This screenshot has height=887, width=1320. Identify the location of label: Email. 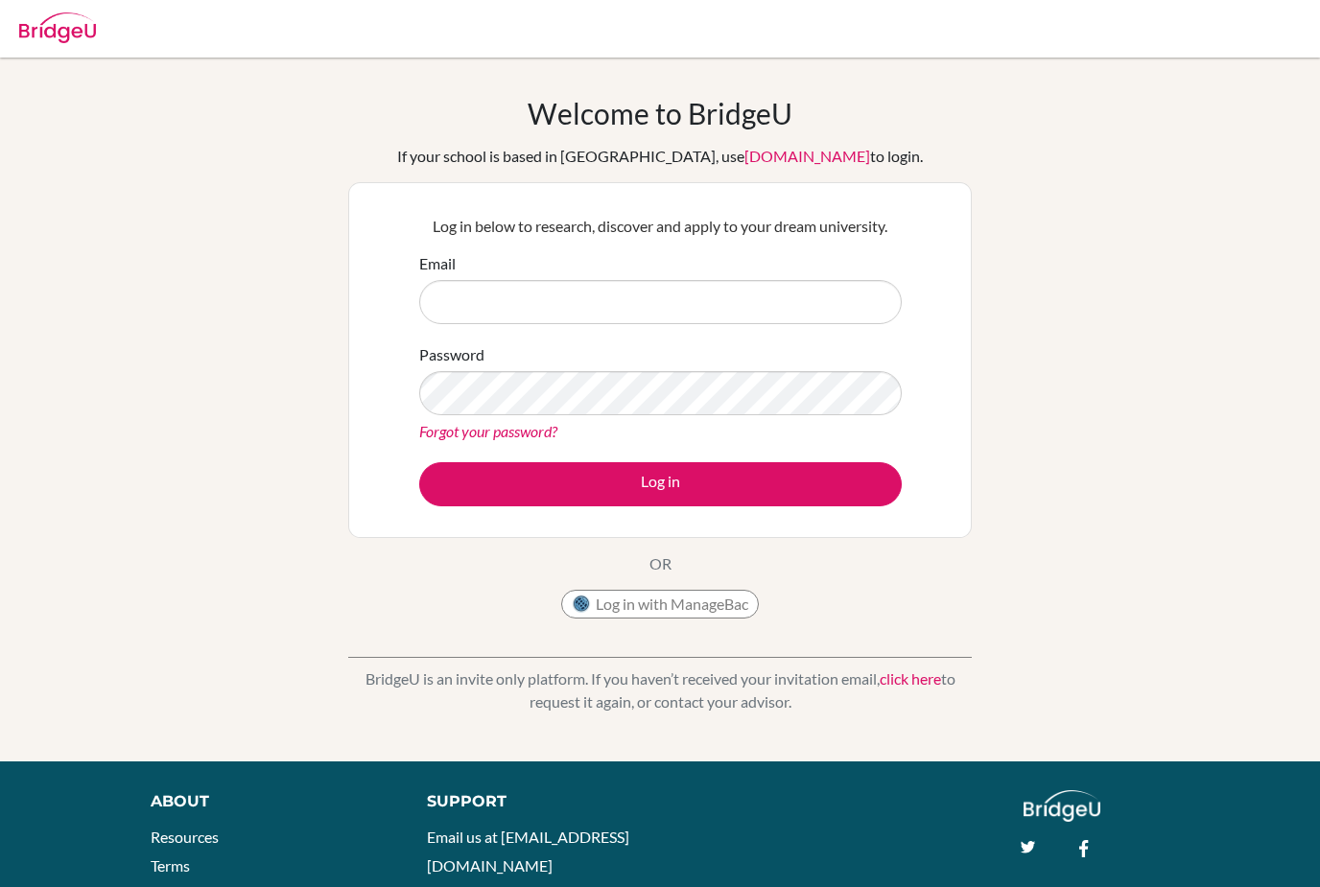
(437, 264).